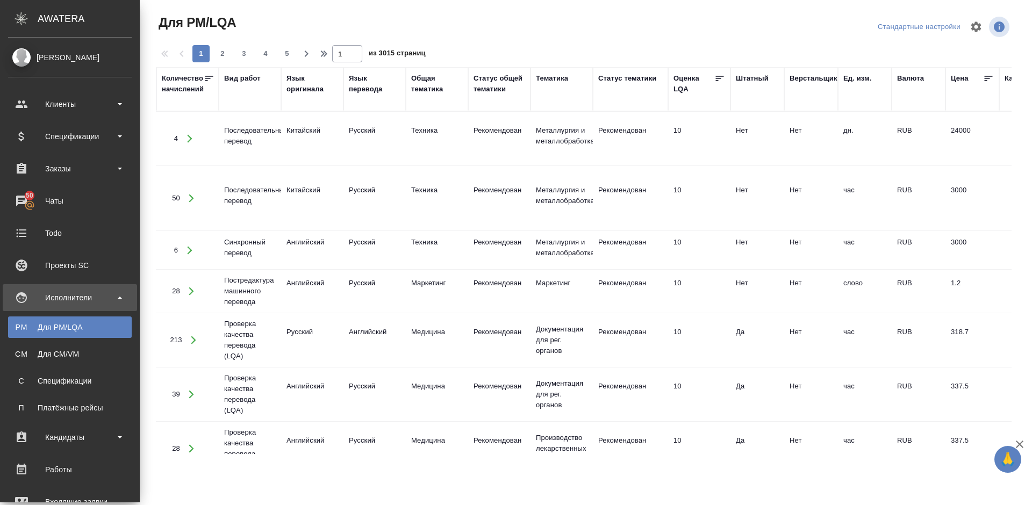  Describe the element at coordinates (70, 327) in the screenshot. I see `a: PMДля PM/LQA` at that location.